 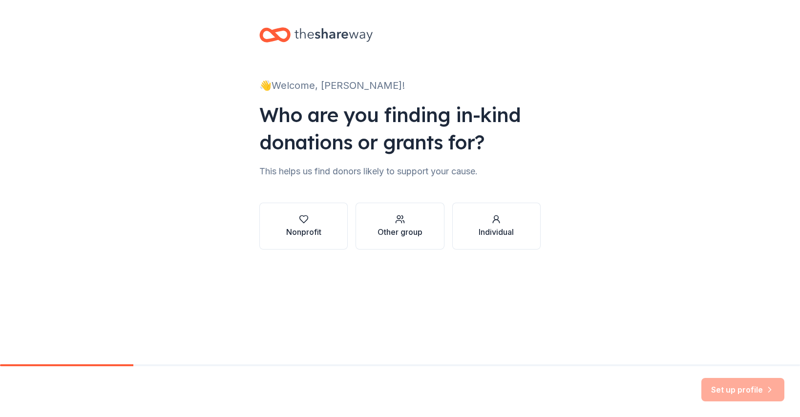 What do you see at coordinates (496, 232) in the screenshot?
I see `div: Individual` at bounding box center [496, 232].